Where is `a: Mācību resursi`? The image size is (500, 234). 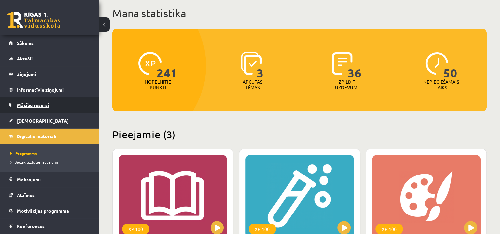 a: Mācību resursi is located at coordinates (50, 105).